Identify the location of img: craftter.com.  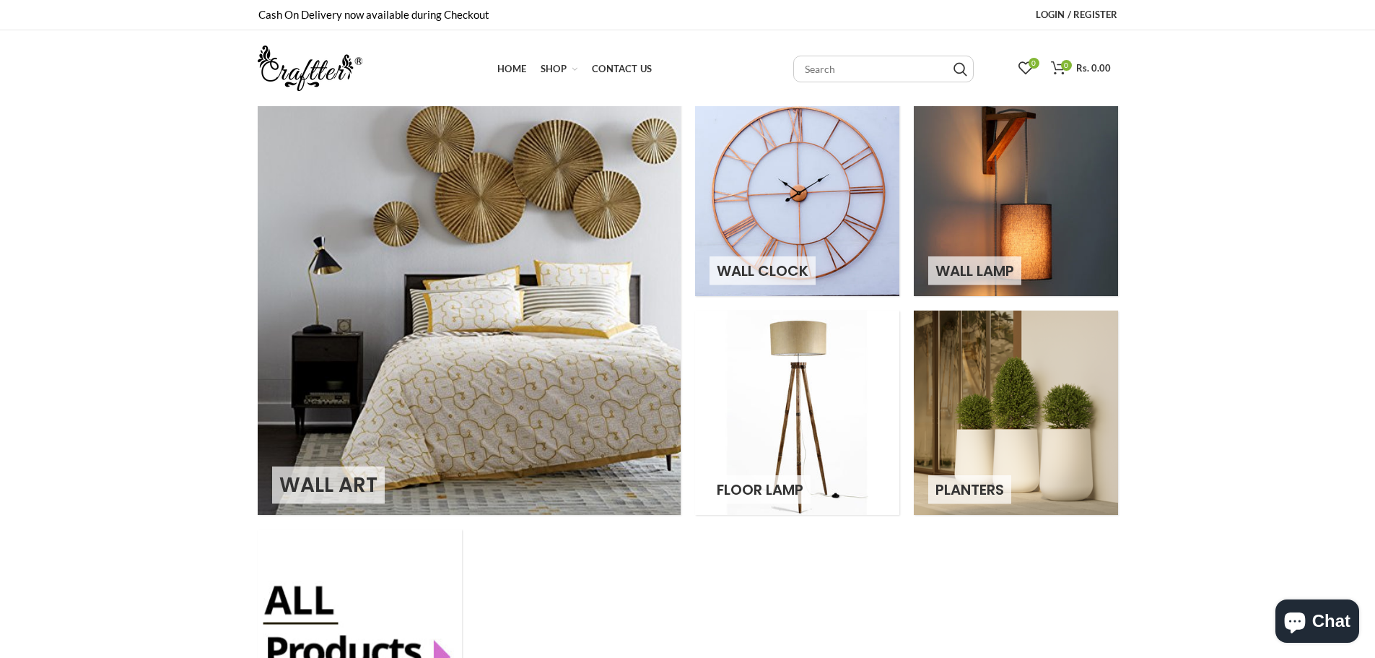
(310, 68).